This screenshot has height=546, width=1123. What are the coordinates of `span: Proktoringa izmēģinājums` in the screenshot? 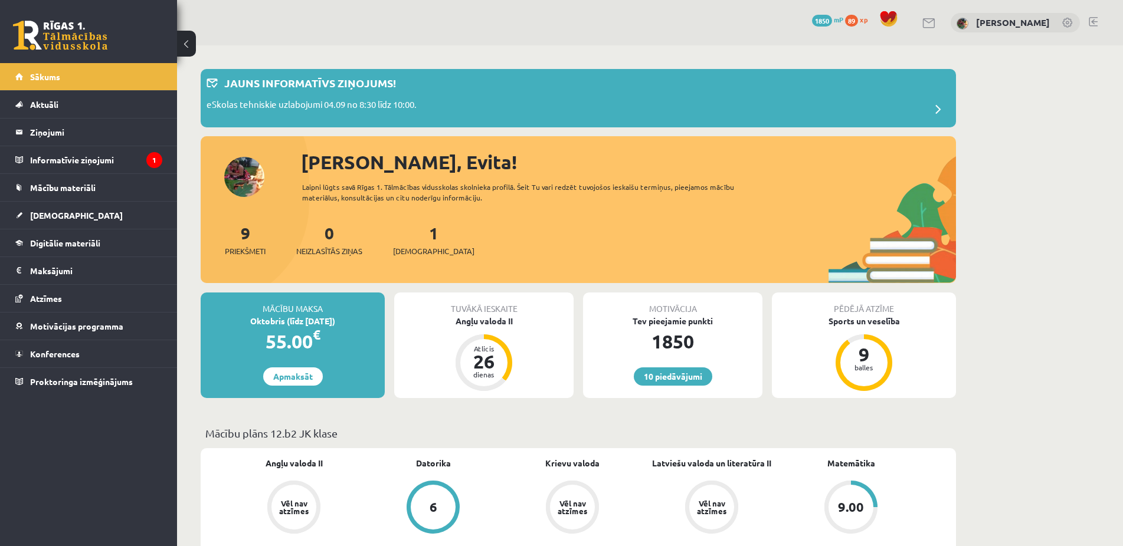 It's located at (81, 382).